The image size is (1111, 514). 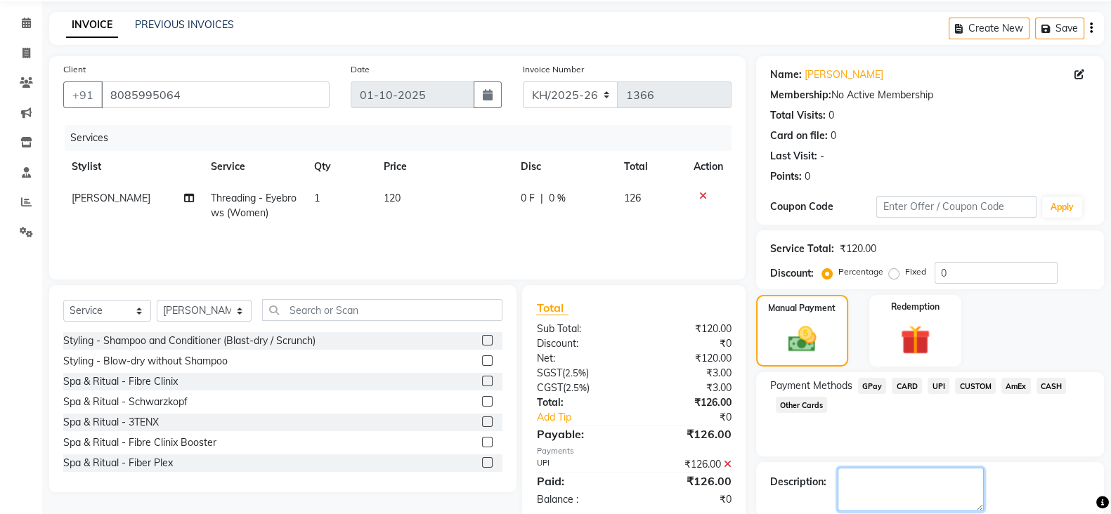 What do you see at coordinates (443, 166) in the screenshot?
I see `th: Price` at bounding box center [443, 166].